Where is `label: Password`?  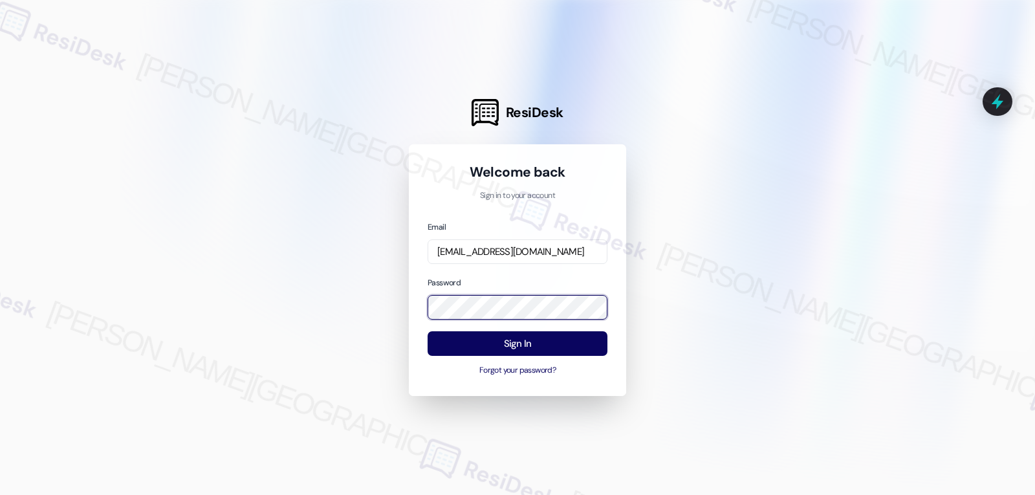 label: Password is located at coordinates (444, 283).